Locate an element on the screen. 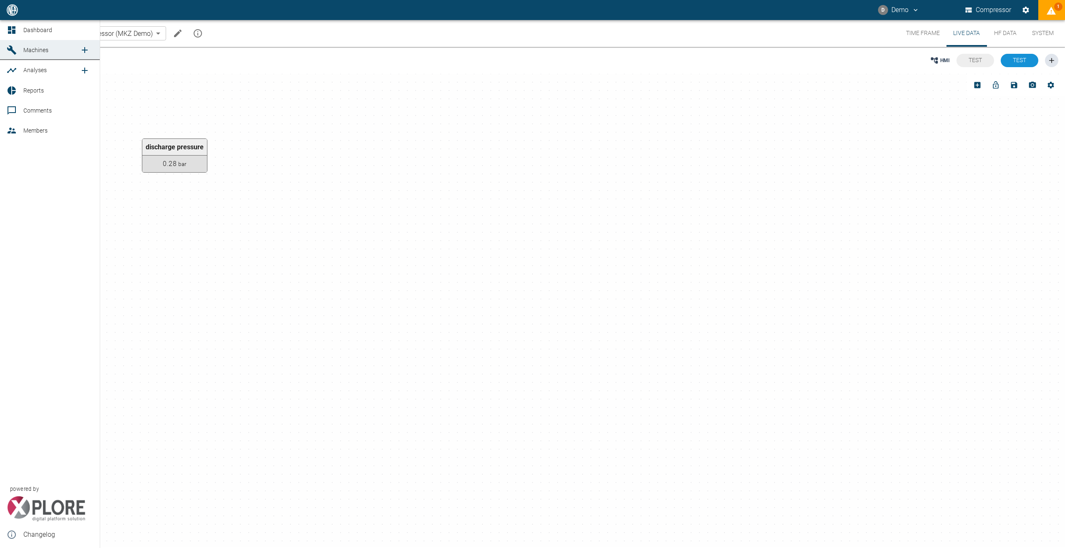 This screenshot has height=548, width=1065. div: discharge pressure0.28 bar is located at coordinates (174, 156).